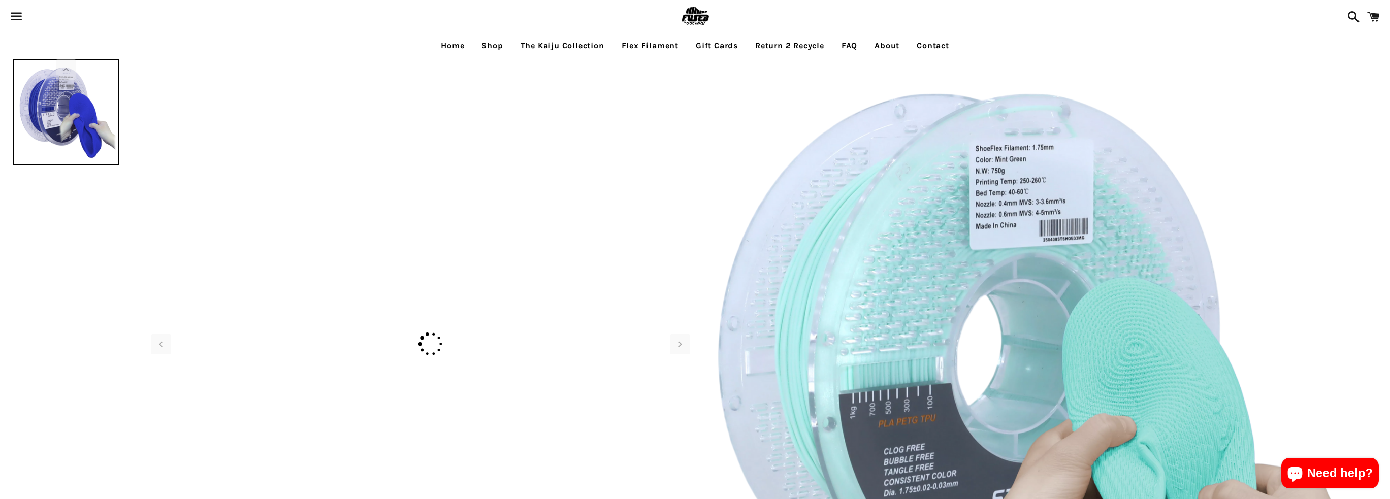  What do you see at coordinates (933, 46) in the screenshot?
I see `a: Contact` at bounding box center [933, 46].